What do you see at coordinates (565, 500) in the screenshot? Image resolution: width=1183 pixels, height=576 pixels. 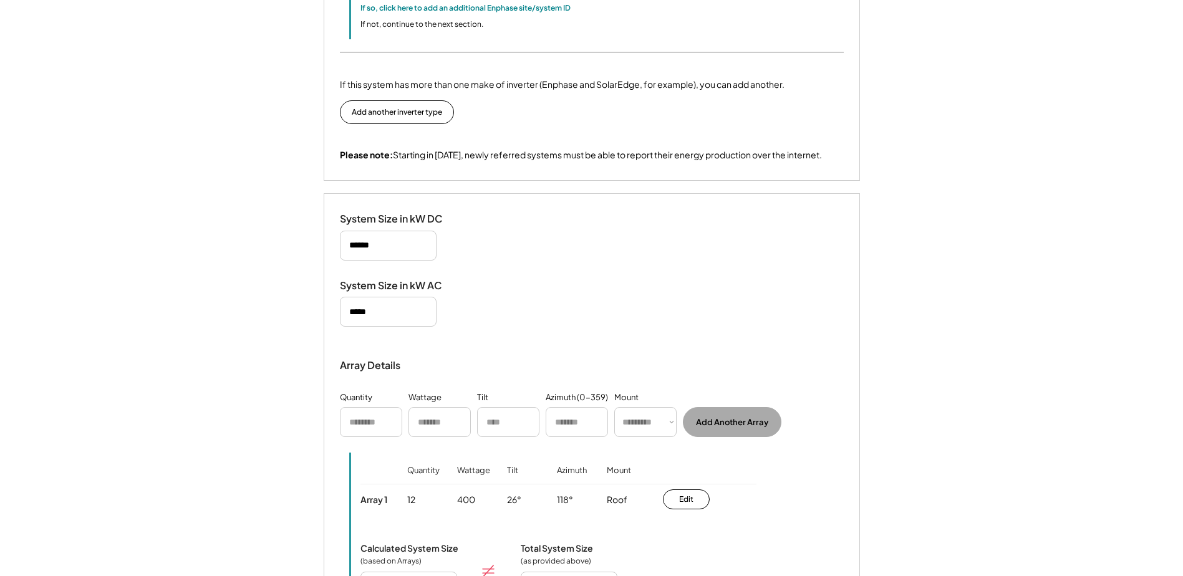 I see `div: 118°` at bounding box center [565, 500].